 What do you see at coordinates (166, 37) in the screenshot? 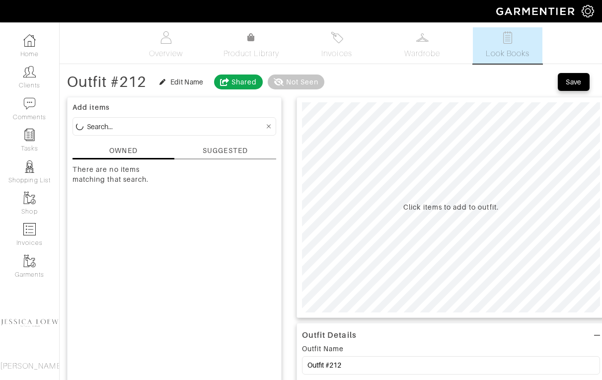
I see `img: basicinfo-40fd8af6dae0f16599ec9e87c0ef1c0a1fdea2edbe929e3d69a839185d80c458.svg` at bounding box center [166, 37].